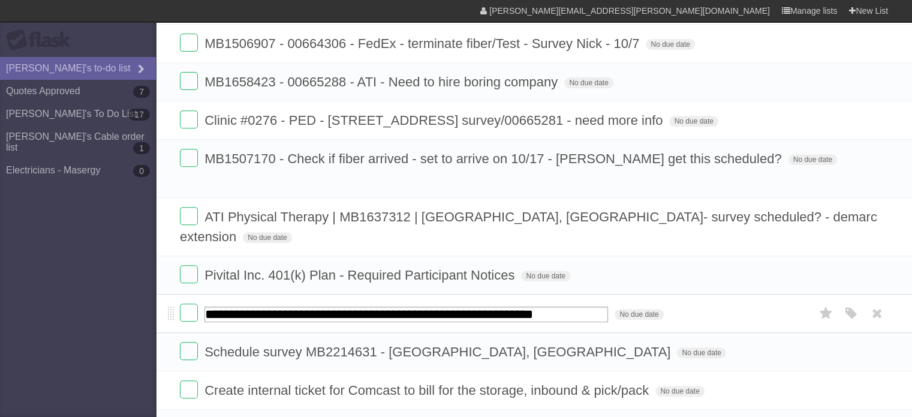 The image size is (912, 417). Describe the element at coordinates (826, 313) in the screenshot. I see `label: Star task` at that location.